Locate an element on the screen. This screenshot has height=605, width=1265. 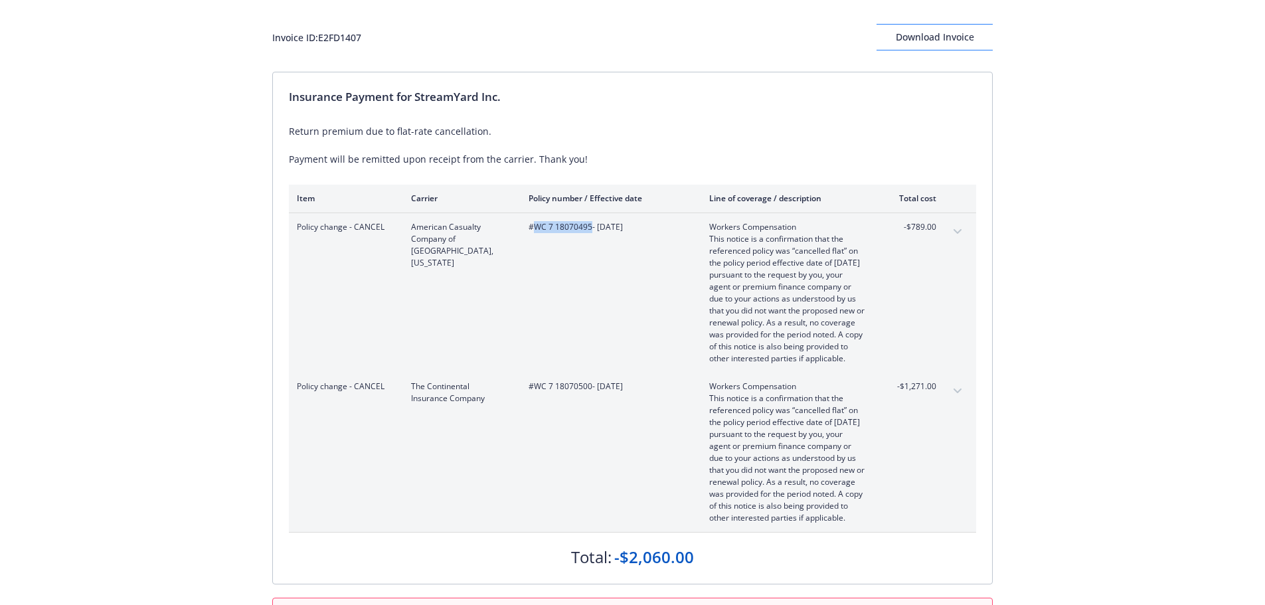
div: Total: is located at coordinates (591, 557).